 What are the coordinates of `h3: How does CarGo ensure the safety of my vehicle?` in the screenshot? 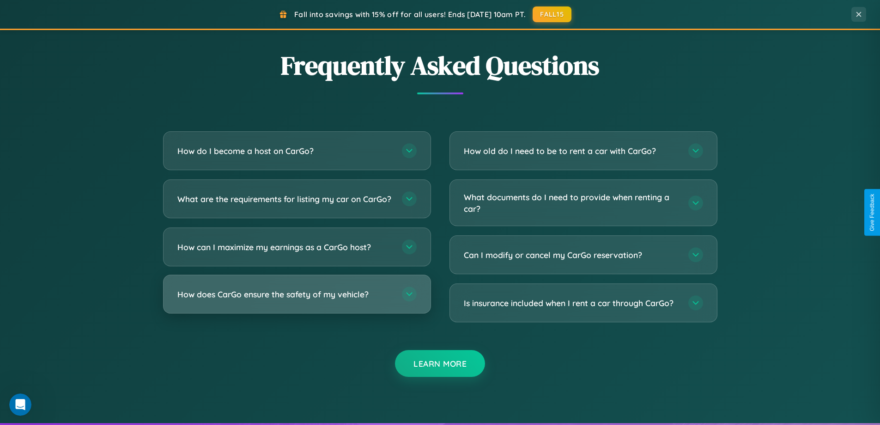 It's located at (285, 294).